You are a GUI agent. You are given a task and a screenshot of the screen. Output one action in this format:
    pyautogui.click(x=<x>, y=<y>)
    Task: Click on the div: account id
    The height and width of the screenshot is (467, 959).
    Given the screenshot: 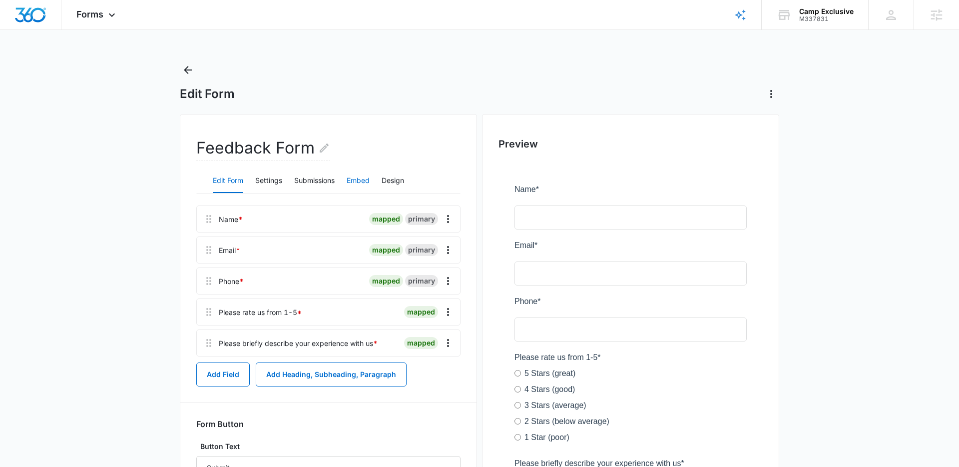 What is the action you would take?
    pyautogui.click(x=826, y=19)
    